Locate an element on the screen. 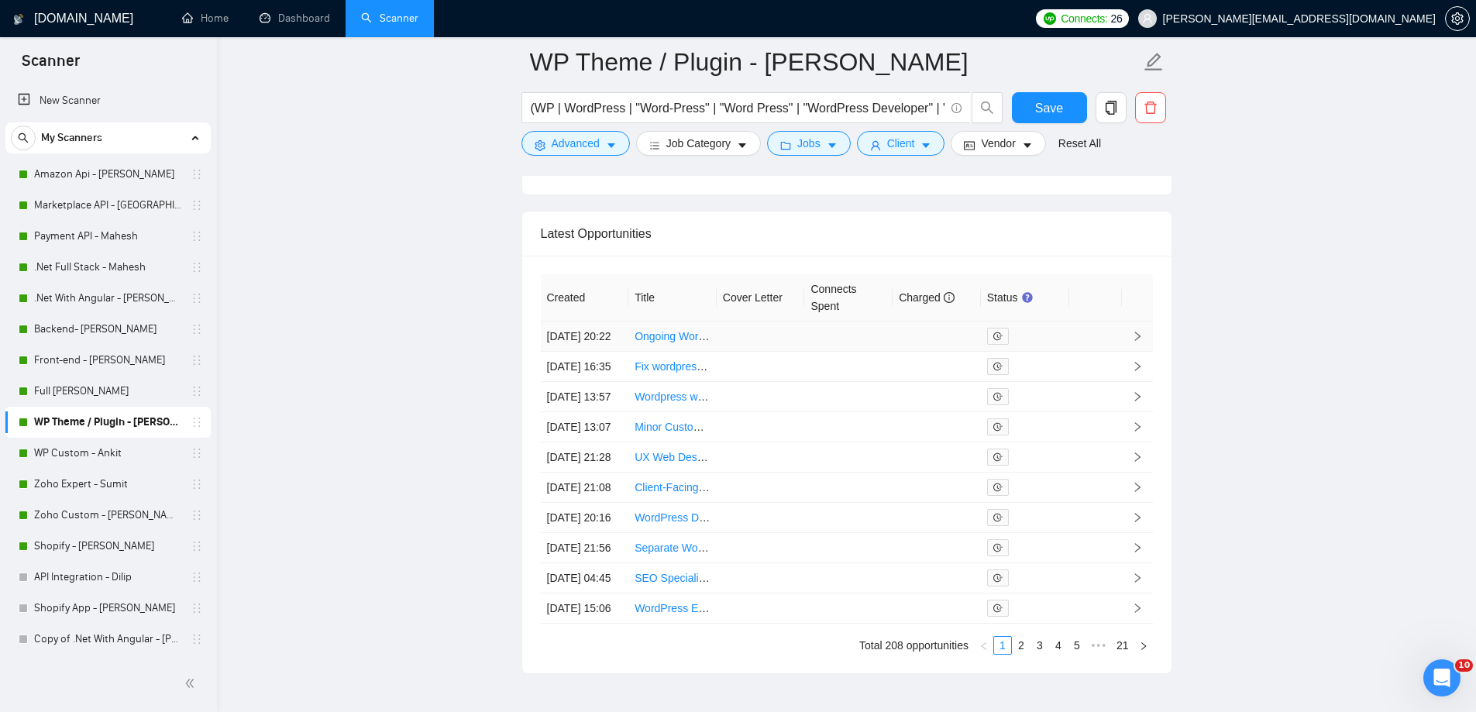 This screenshot has height=712, width=1476. input: Scanner name... is located at coordinates (835, 62).